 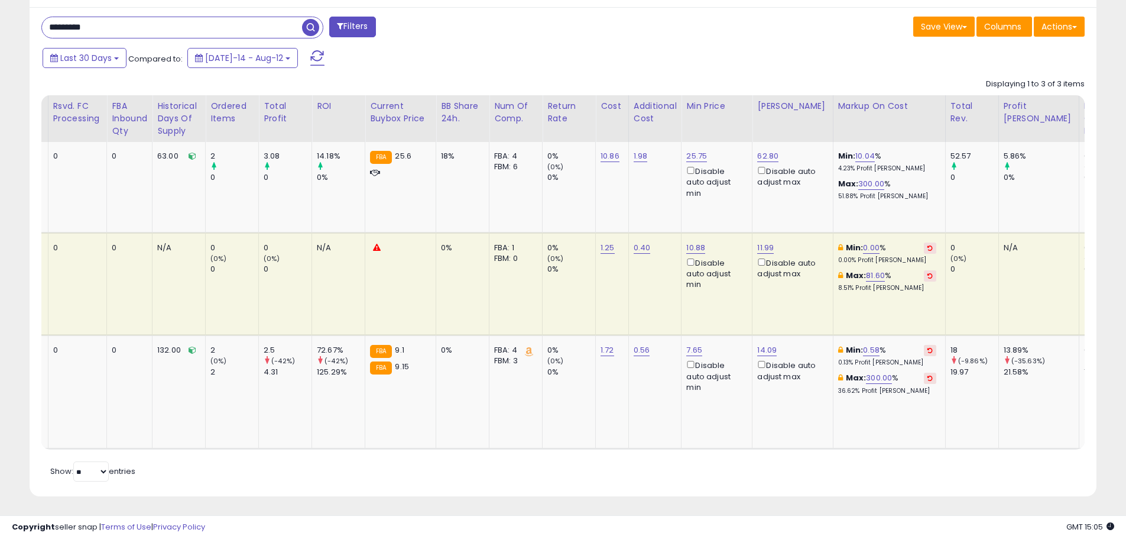 What do you see at coordinates (336, 361) in the screenshot?
I see `small: (-42%)` at bounding box center [336, 361].